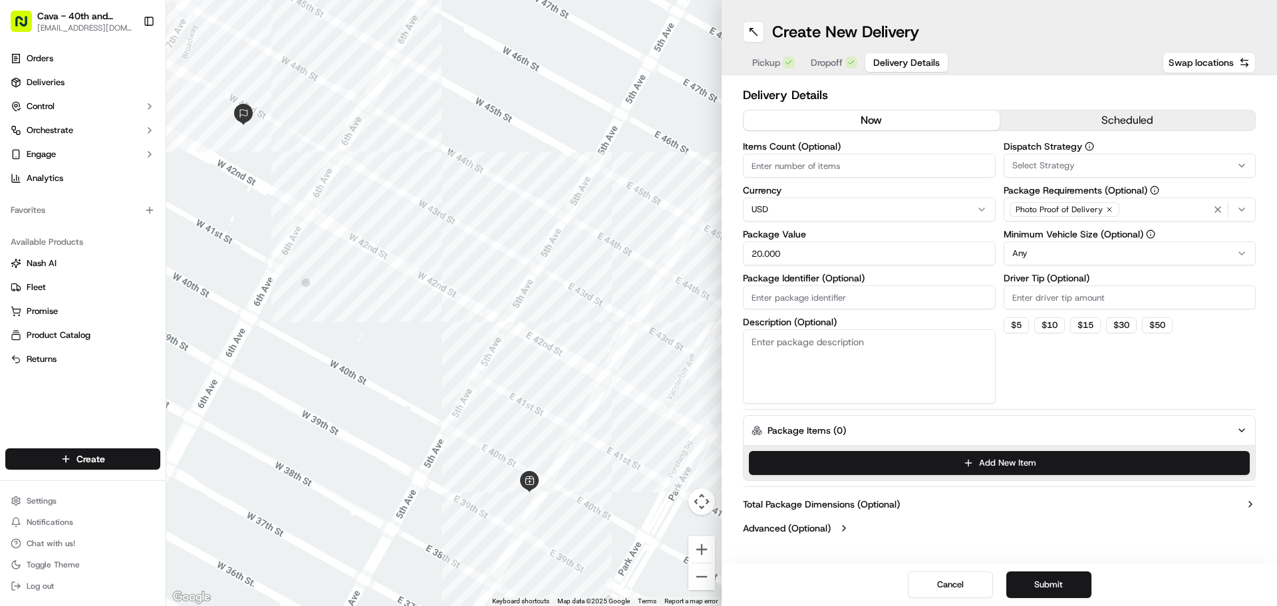 This screenshot has width=1277, height=606. What do you see at coordinates (192, 597) in the screenshot?
I see `img: Google` at bounding box center [192, 597].